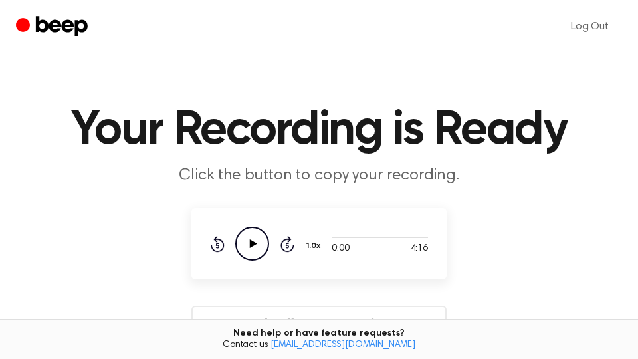  What do you see at coordinates (53, 27) in the screenshot?
I see `a: Beep` at bounding box center [53, 27].